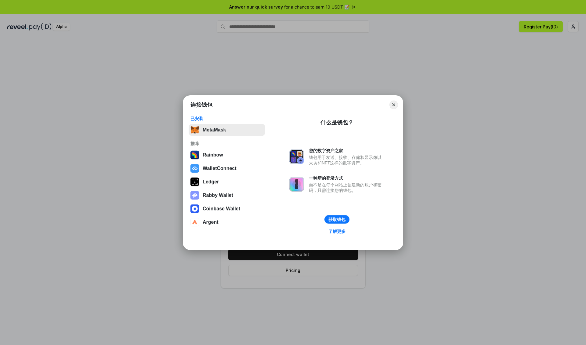 This screenshot has width=586, height=345. What do you see at coordinates (195, 182) in the screenshot?
I see `img: svg+xml,%3Csvg%20xmlns%3D%22http%3A%2F%2Fwww.w3.org%2F2000%2Fsvg%22%20width%3D%2228%22%20height%3...` at bounding box center [195, 182].